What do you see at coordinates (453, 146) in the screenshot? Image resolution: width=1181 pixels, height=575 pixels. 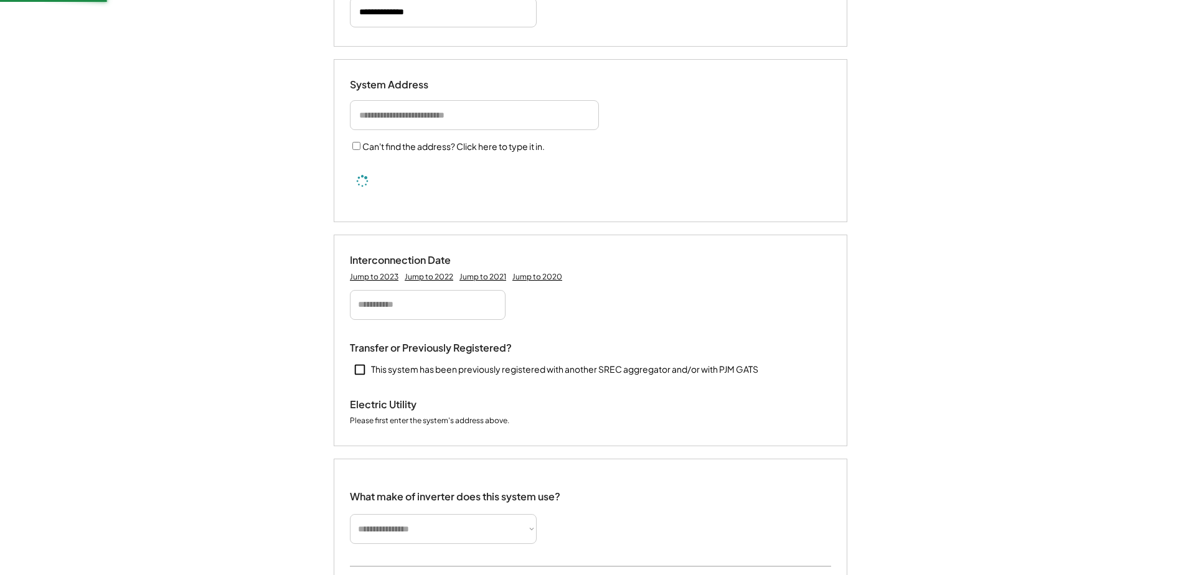 I see `label: Can't find the address? Click here to type it in.` at bounding box center [453, 146].